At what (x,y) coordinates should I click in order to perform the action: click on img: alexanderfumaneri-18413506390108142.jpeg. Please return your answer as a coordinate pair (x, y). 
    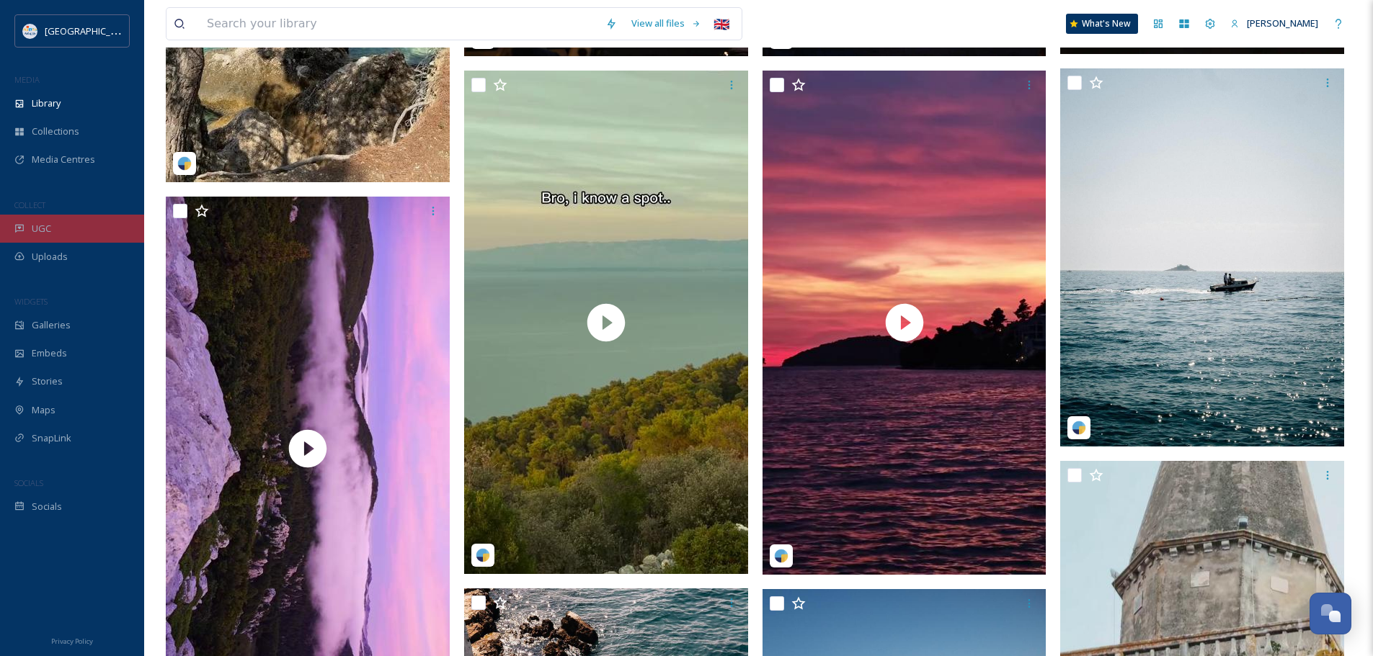
    Looking at the image, I should click on (1202, 257).